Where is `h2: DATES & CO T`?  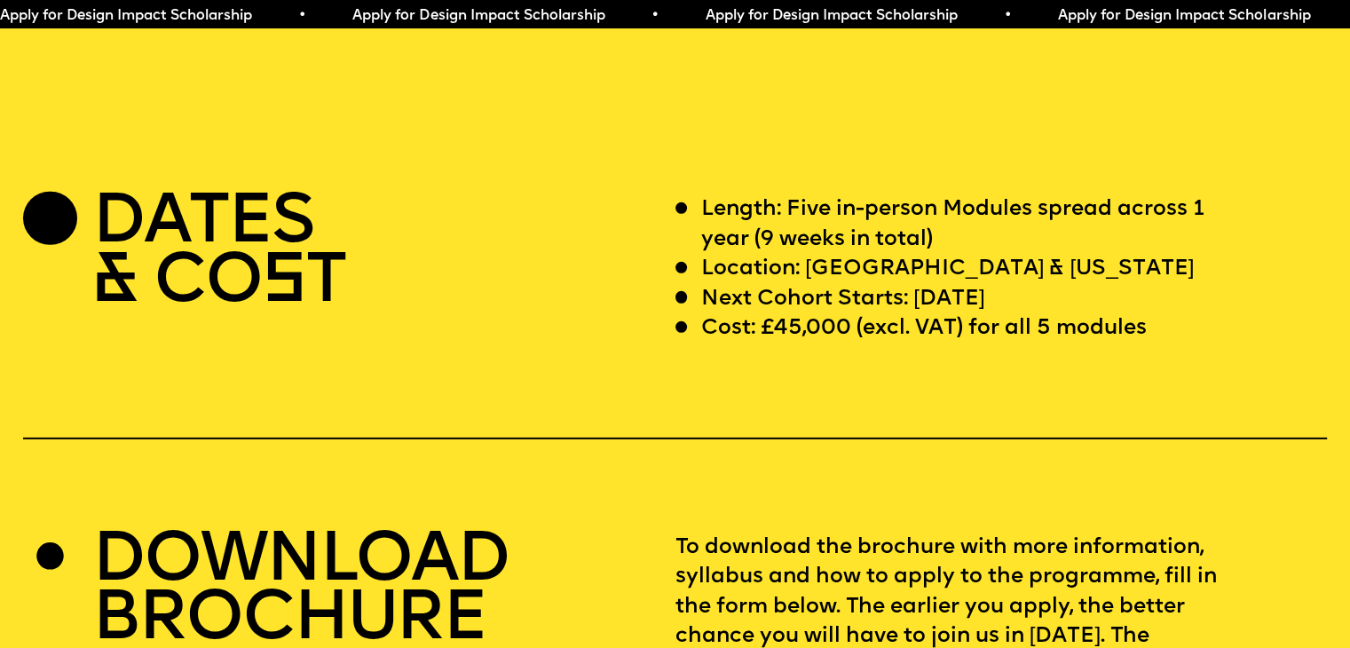 h2: DATES & CO T is located at coordinates (218, 254).